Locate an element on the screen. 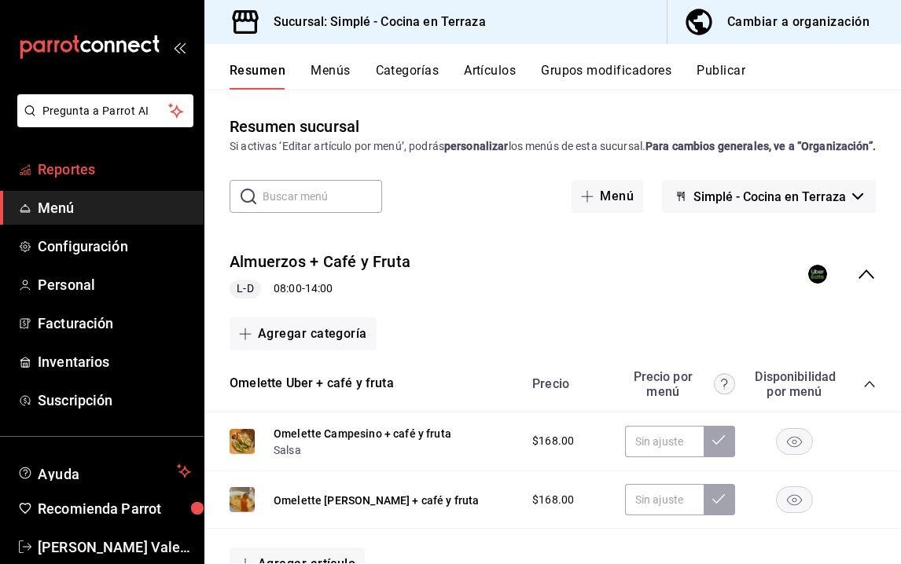 The height and width of the screenshot is (564, 901). input: Buscar menú is located at coordinates (322, 196).